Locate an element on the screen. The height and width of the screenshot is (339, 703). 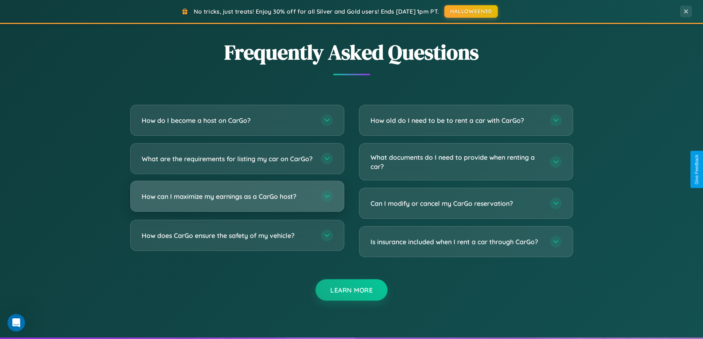
h3: How can I maximize my earnings as a CarGo host? is located at coordinates (228, 196).